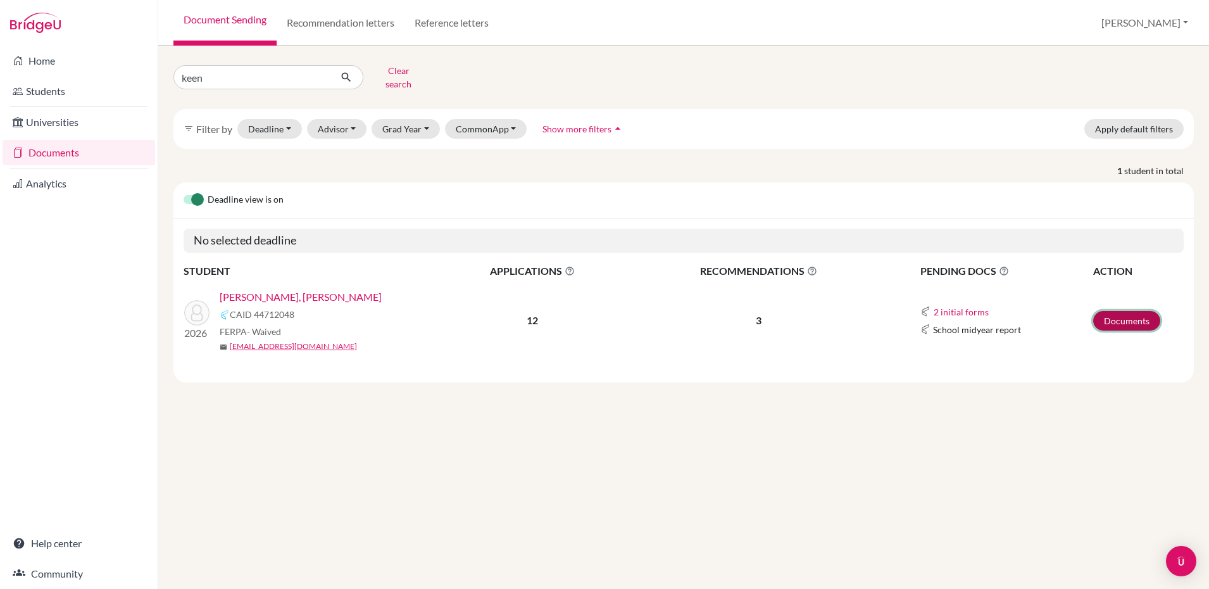  Describe the element at coordinates (1138, 271) in the screenshot. I see `th: ACTION` at that location.